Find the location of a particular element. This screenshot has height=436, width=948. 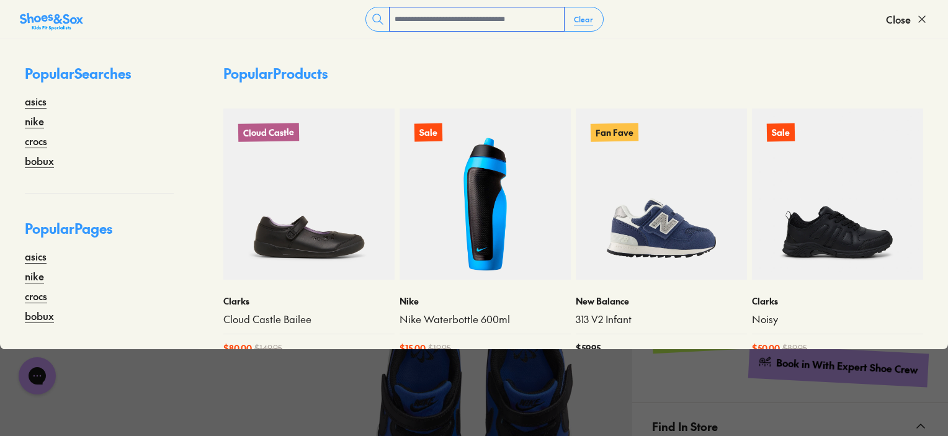

a: Noisy is located at coordinates (837, 319).